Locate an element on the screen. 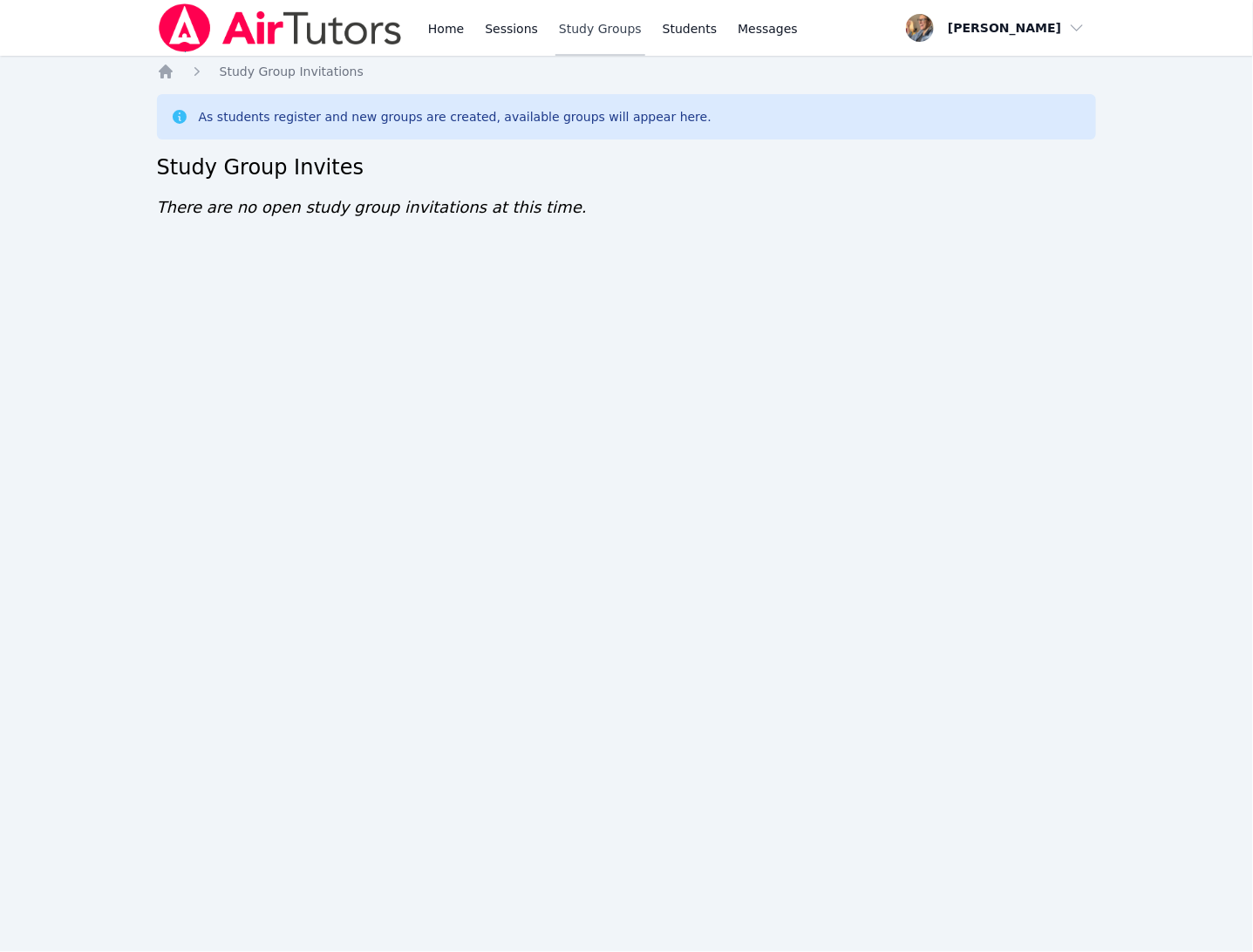 This screenshot has width=1253, height=952. span: There are no open study group invitations at this time. is located at coordinates (371, 206).